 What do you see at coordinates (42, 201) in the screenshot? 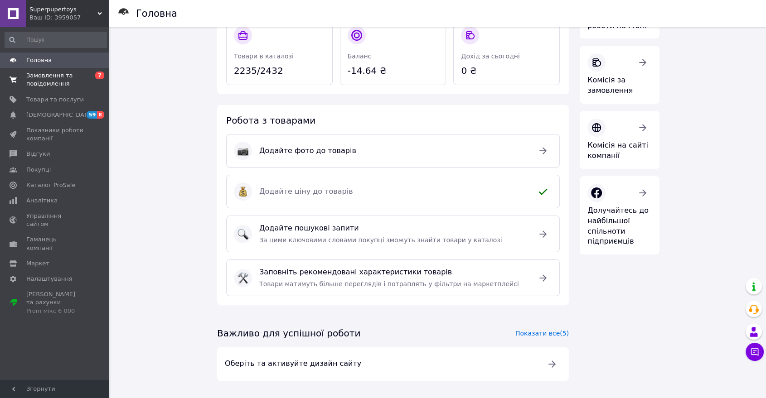
I see `span: Аналітика` at bounding box center [42, 201].